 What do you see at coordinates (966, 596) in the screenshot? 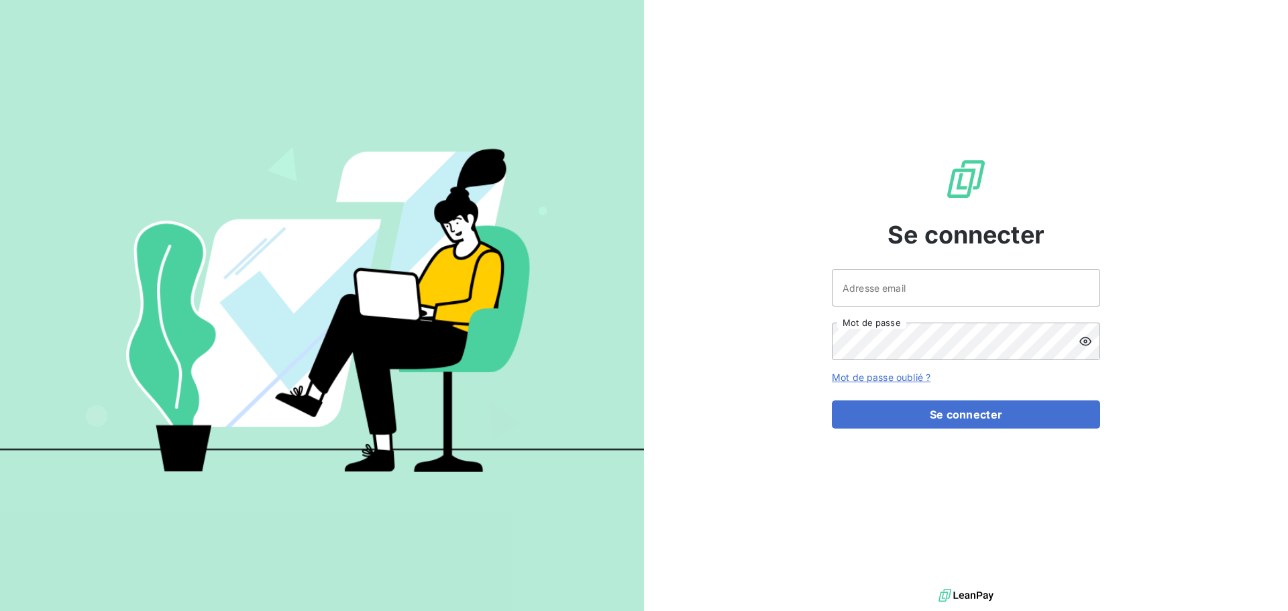
I see `img: logo` at bounding box center [966, 596].